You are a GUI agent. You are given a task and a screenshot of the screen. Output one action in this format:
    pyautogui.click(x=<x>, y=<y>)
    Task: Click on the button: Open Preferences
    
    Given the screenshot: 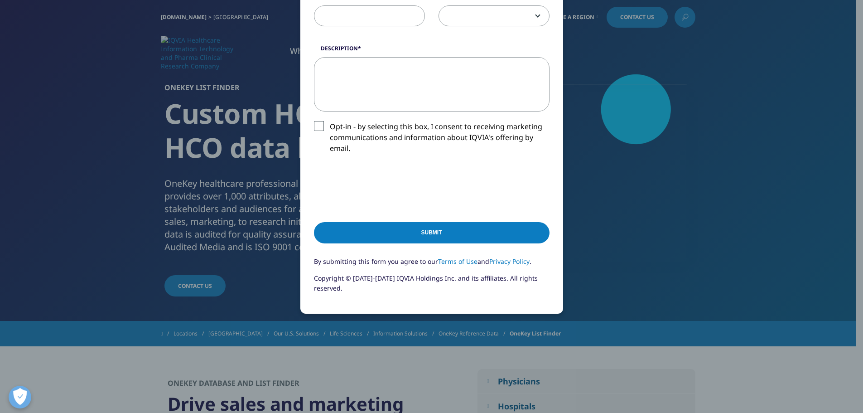 What is the action you would take?
    pyautogui.click(x=20, y=397)
    